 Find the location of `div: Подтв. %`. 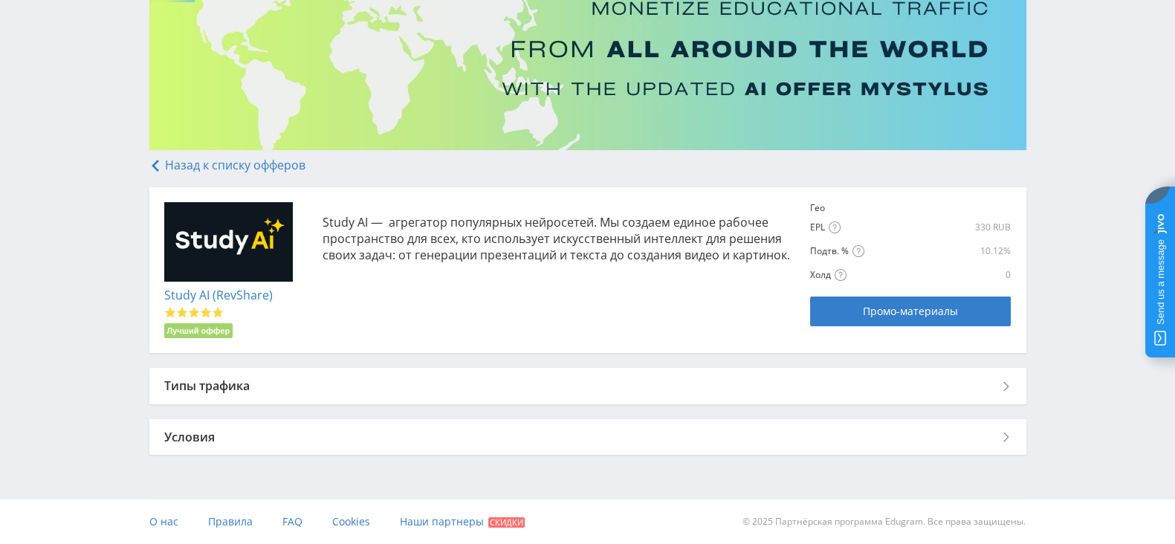

div: Подтв. % is located at coordinates (876, 251).